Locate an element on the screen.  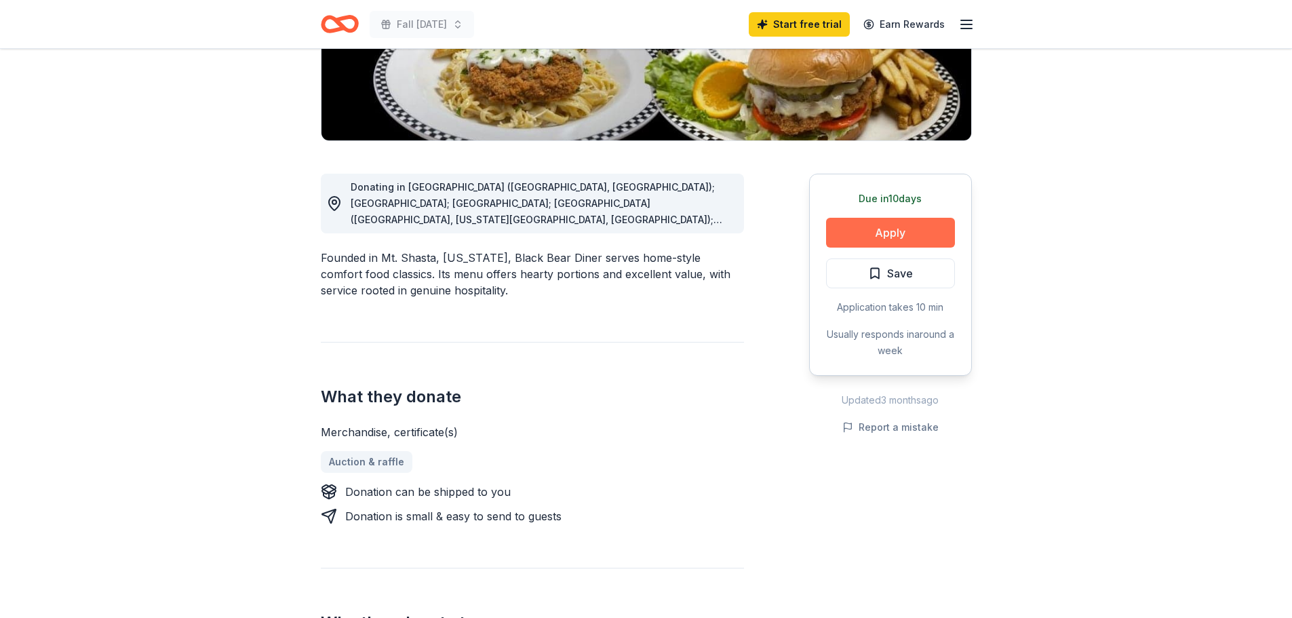
div: Donation can be shipped to you is located at coordinates (428, 492).